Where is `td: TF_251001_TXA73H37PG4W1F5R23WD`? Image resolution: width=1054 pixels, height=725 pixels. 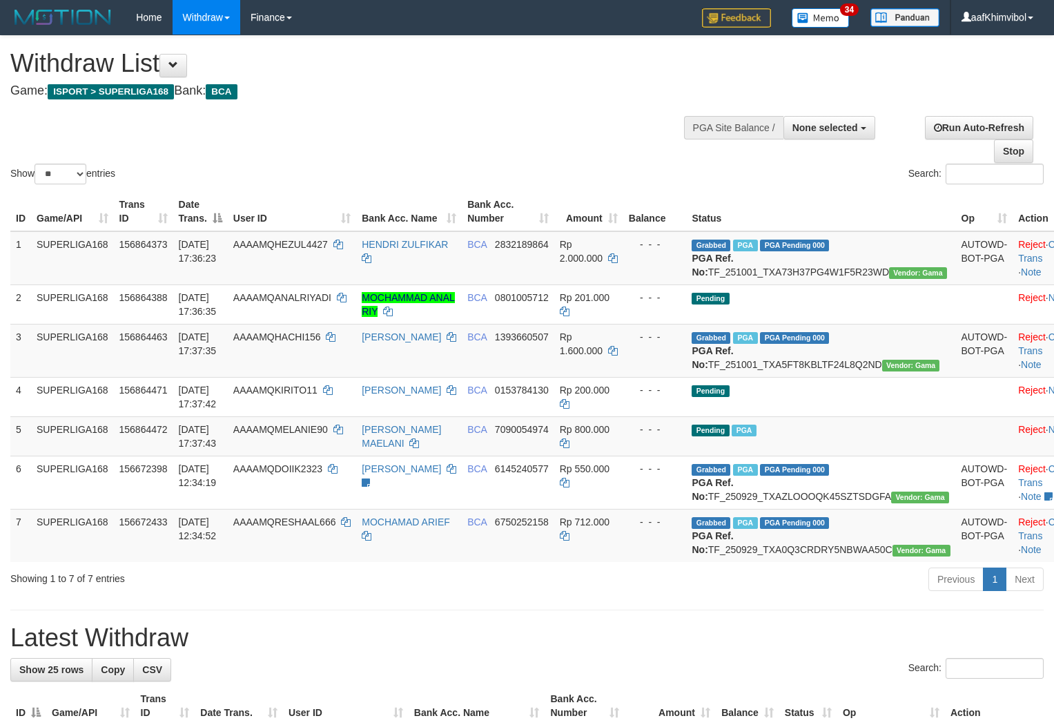 td: TF_251001_TXA73H37PG4W1F5R23WD is located at coordinates (821, 258).